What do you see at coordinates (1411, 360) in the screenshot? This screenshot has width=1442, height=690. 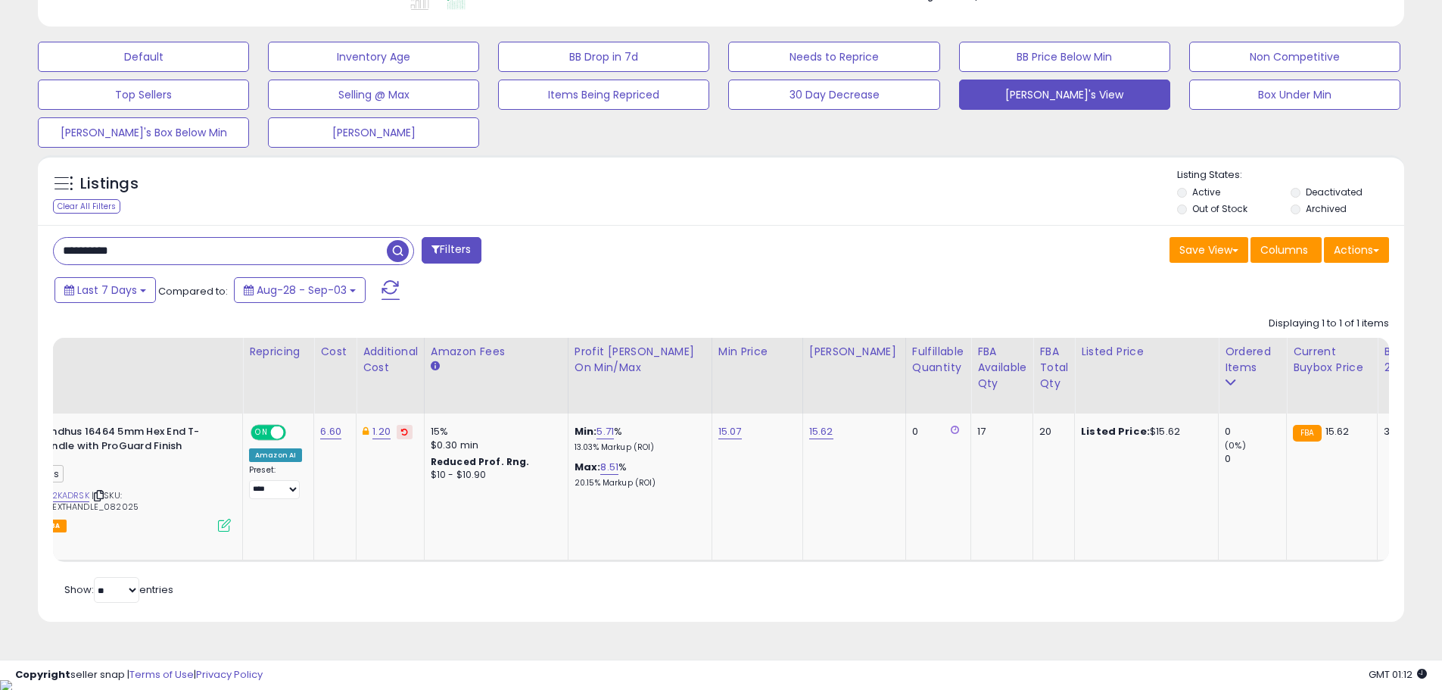 I see `div: BB Share 24h.` at bounding box center [1411, 360].